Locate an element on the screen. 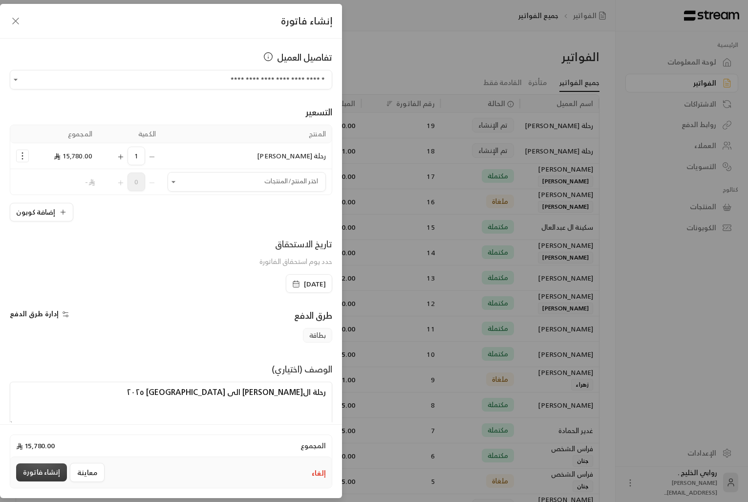 The image size is (748, 502). div: تاريخ الاستحقاق is located at coordinates (295, 244).